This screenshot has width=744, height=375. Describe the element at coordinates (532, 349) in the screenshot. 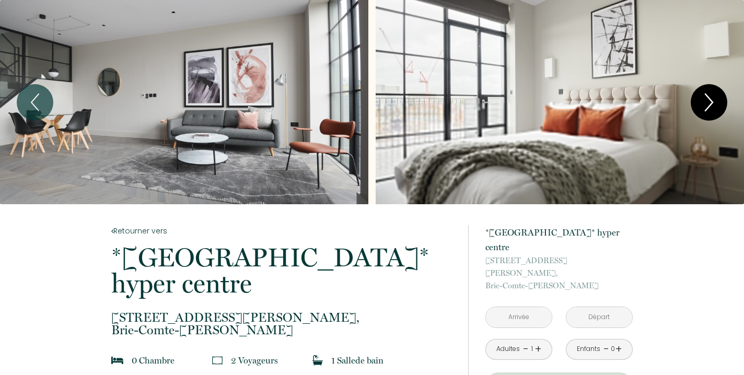

I see `div: 1` at that location.